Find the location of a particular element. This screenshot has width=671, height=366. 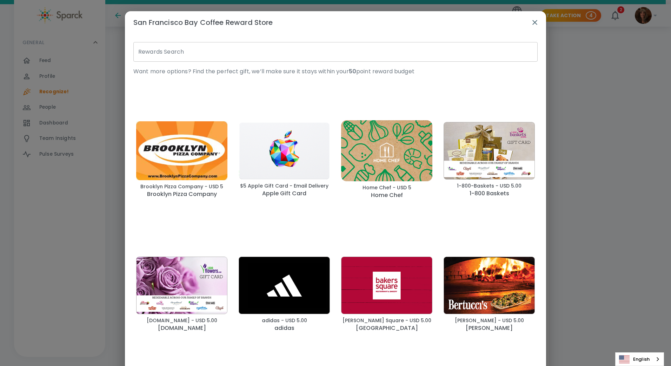

button: adidas - USD 5.00adidas - USD 5.00adidas is located at coordinates (284, 295).